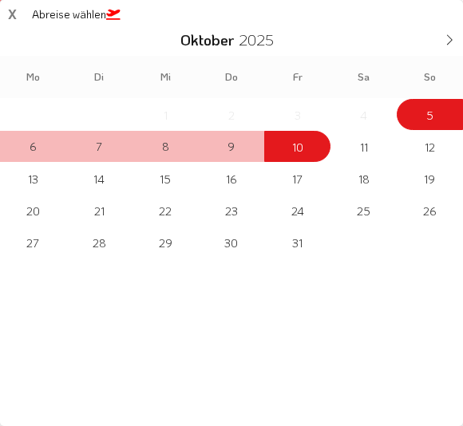 The image size is (463, 426). I want to click on span: Oktober 9, 2025, so click(231, 146).